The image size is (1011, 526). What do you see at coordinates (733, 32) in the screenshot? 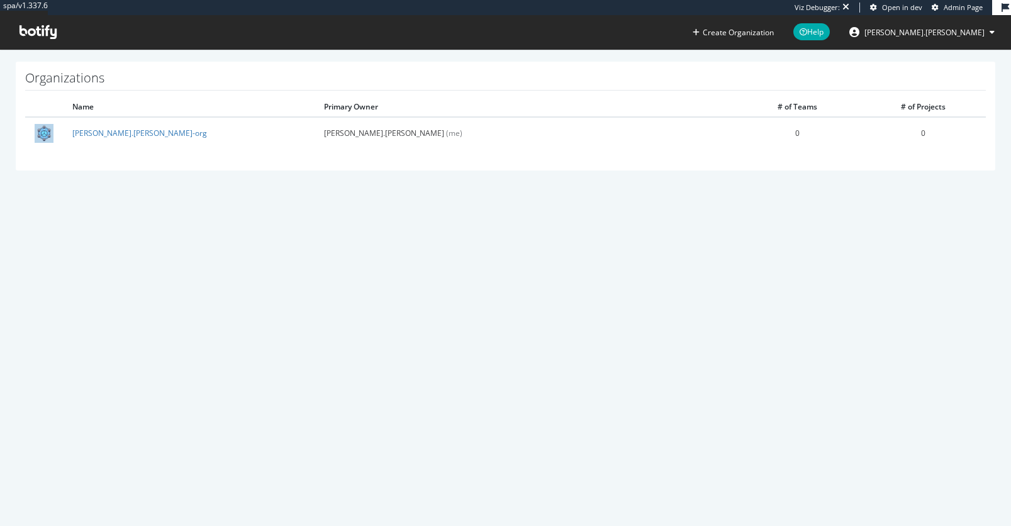
I see `button: Create Organization` at bounding box center [733, 32].